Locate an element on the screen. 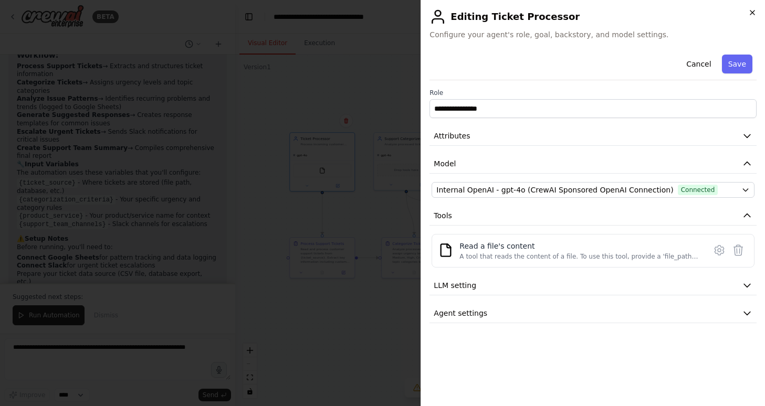  span: Configure your agent's role, goal, backstory, and model settings. is located at coordinates (593, 35).